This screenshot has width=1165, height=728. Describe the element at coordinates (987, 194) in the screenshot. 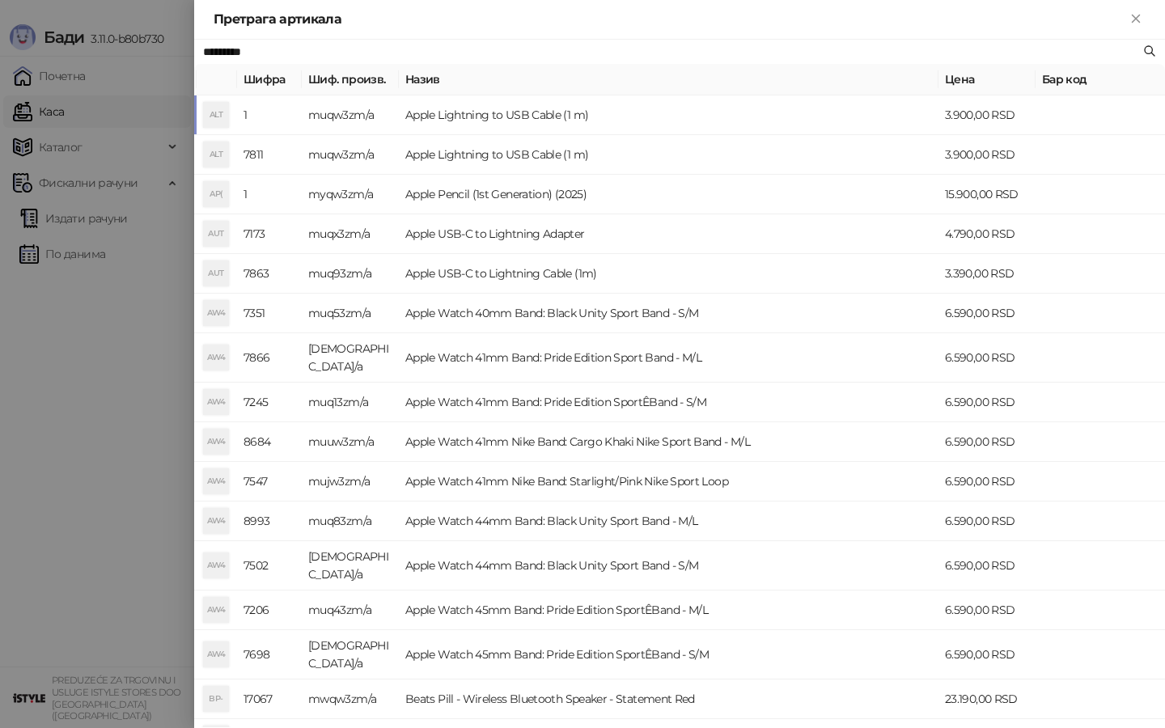

I see `td: 15.900,00 RSD` at that location.